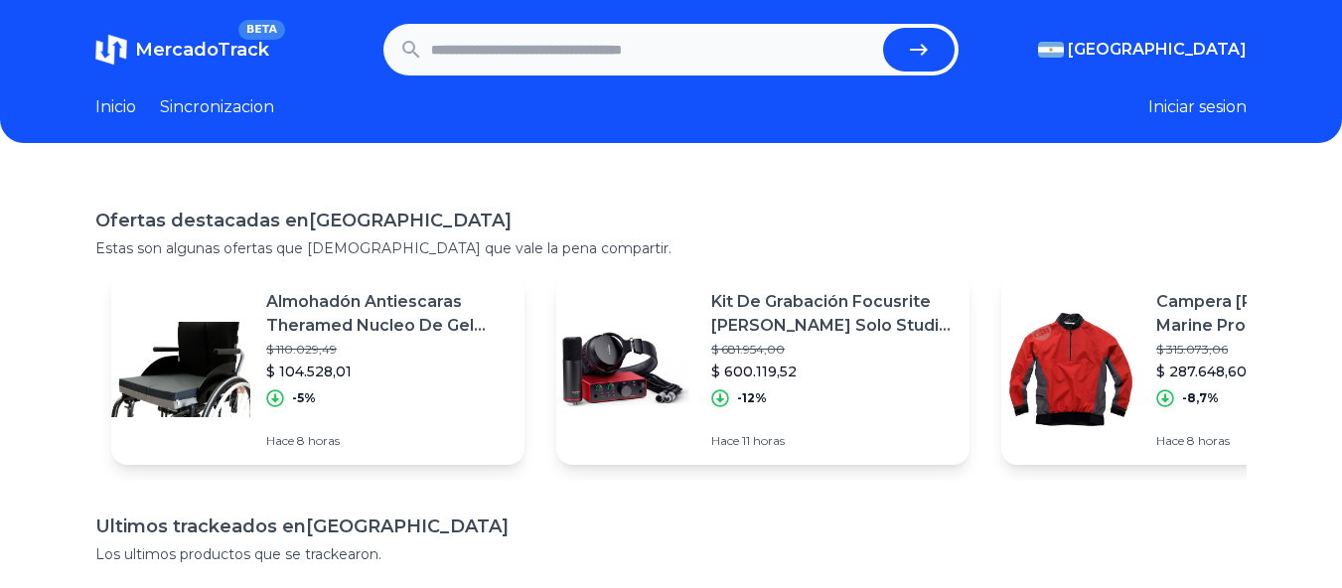 The width and height of the screenshot is (1342, 588). I want to click on p: -5%, so click(304, 398).